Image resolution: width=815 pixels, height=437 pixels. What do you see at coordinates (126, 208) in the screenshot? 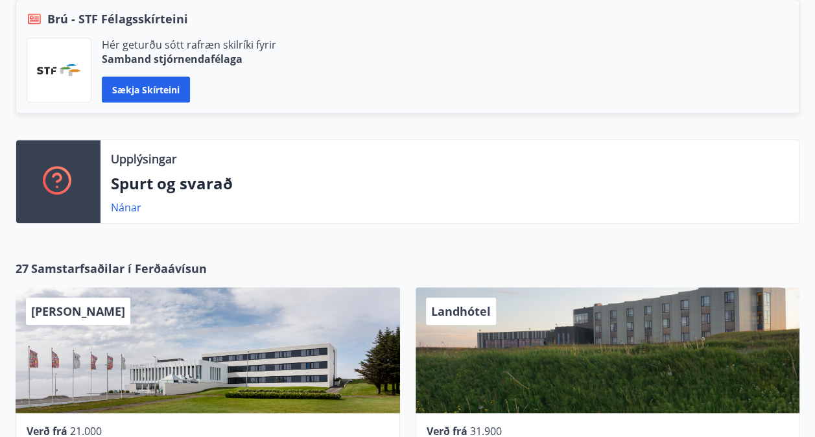
I see `a: Nánar` at bounding box center [126, 208].